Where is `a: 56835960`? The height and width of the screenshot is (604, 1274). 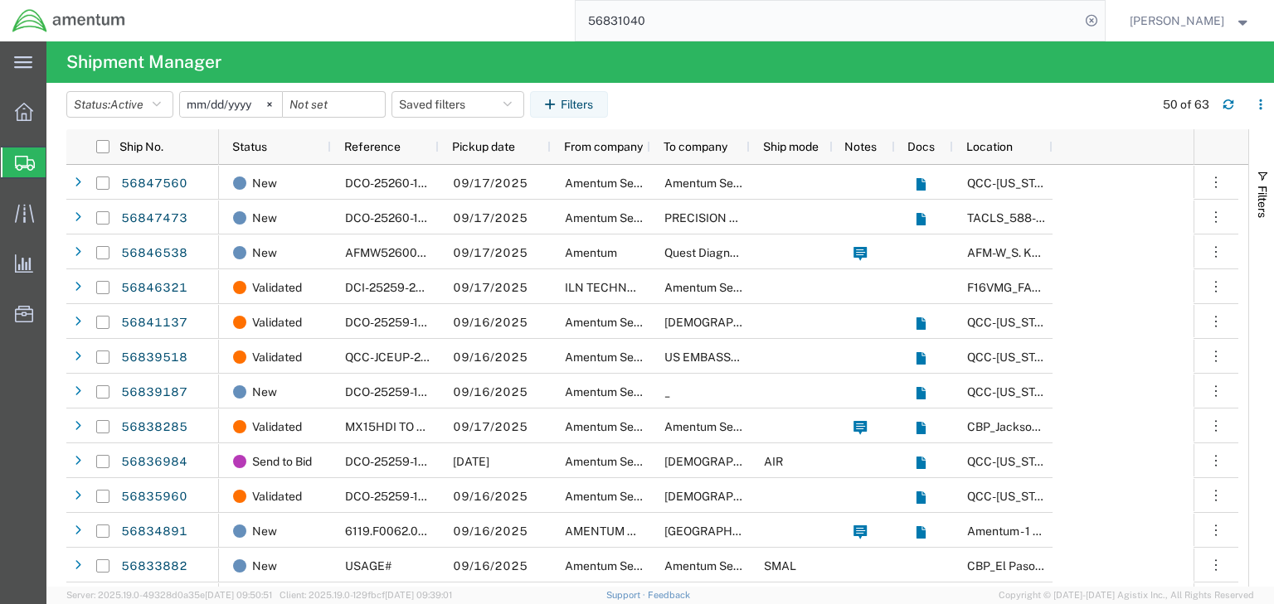 a: 56835960 is located at coordinates (154, 498).